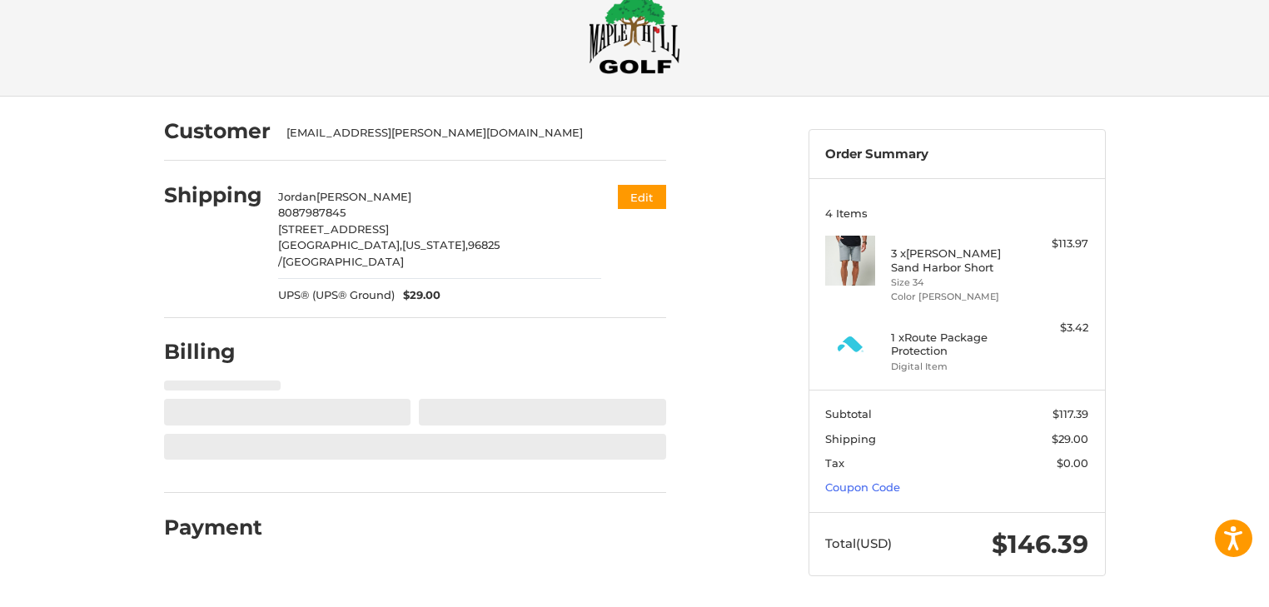 The height and width of the screenshot is (607, 1269). I want to click on span: Tax, so click(834, 463).